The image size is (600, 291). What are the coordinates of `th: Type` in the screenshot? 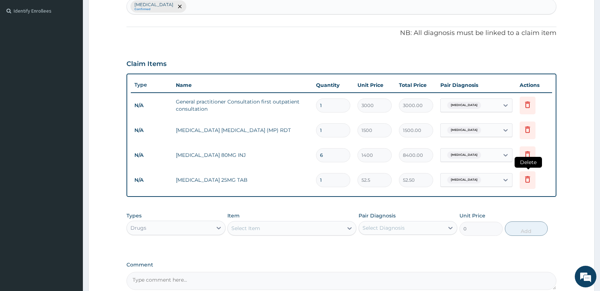 It's located at (151, 85).